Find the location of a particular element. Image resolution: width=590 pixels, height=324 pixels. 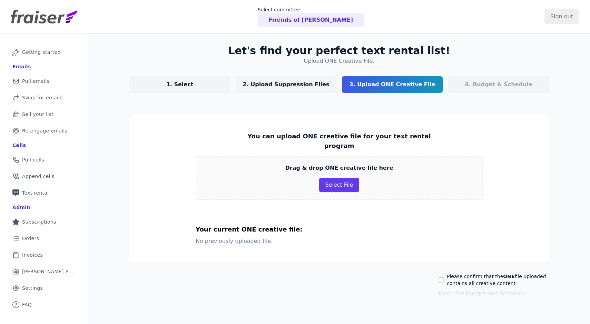

span: Pull cells is located at coordinates (33, 160).